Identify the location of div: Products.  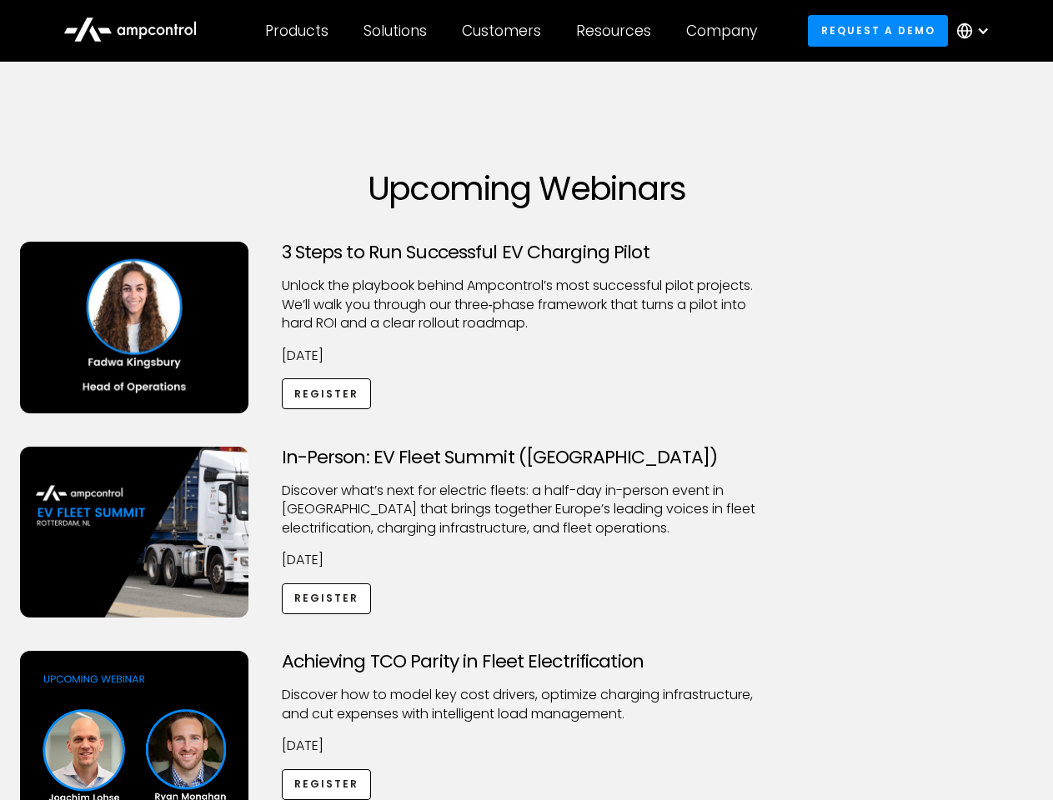
(297, 31).